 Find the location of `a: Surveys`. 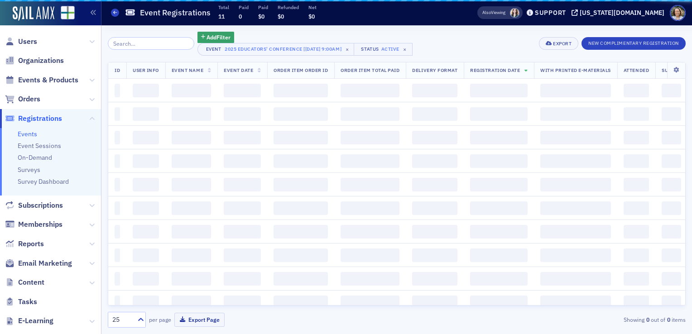

a: Surveys is located at coordinates (29, 170).